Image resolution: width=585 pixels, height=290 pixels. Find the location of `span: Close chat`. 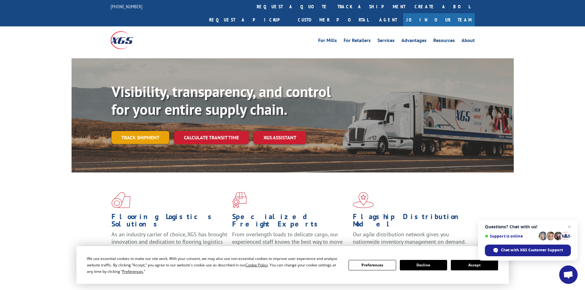

span: Close chat is located at coordinates (570, 227).